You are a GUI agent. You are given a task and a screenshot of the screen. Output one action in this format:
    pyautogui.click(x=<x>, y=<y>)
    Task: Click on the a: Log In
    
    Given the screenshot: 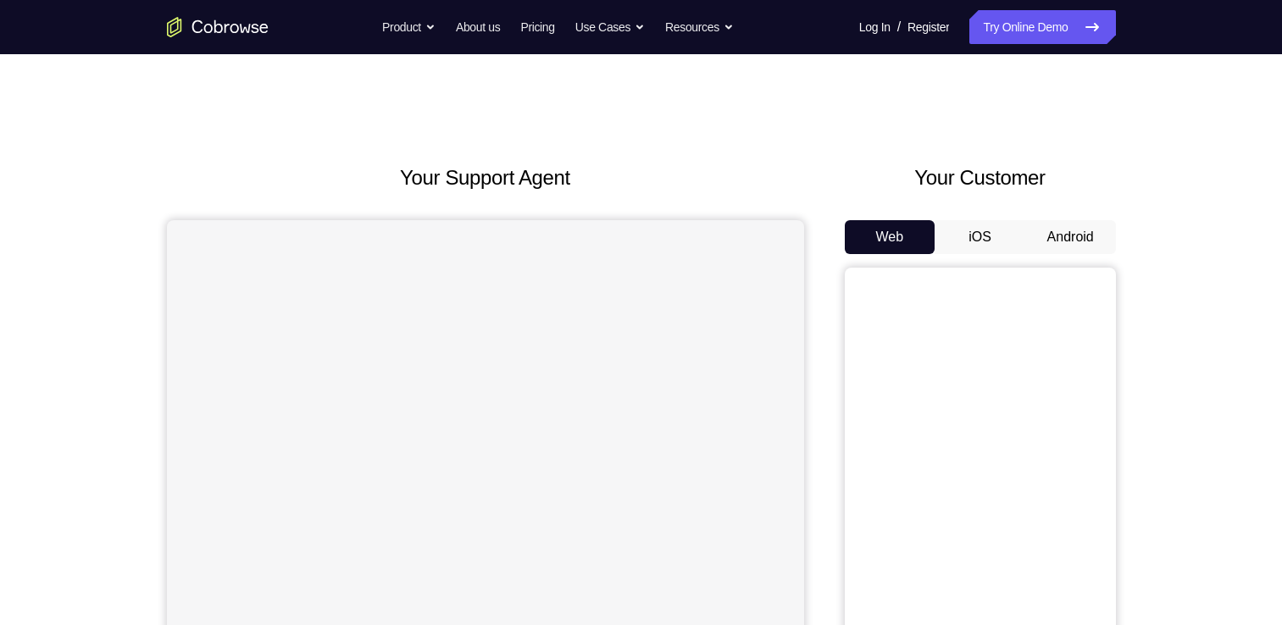 What is the action you would take?
    pyautogui.click(x=875, y=27)
    